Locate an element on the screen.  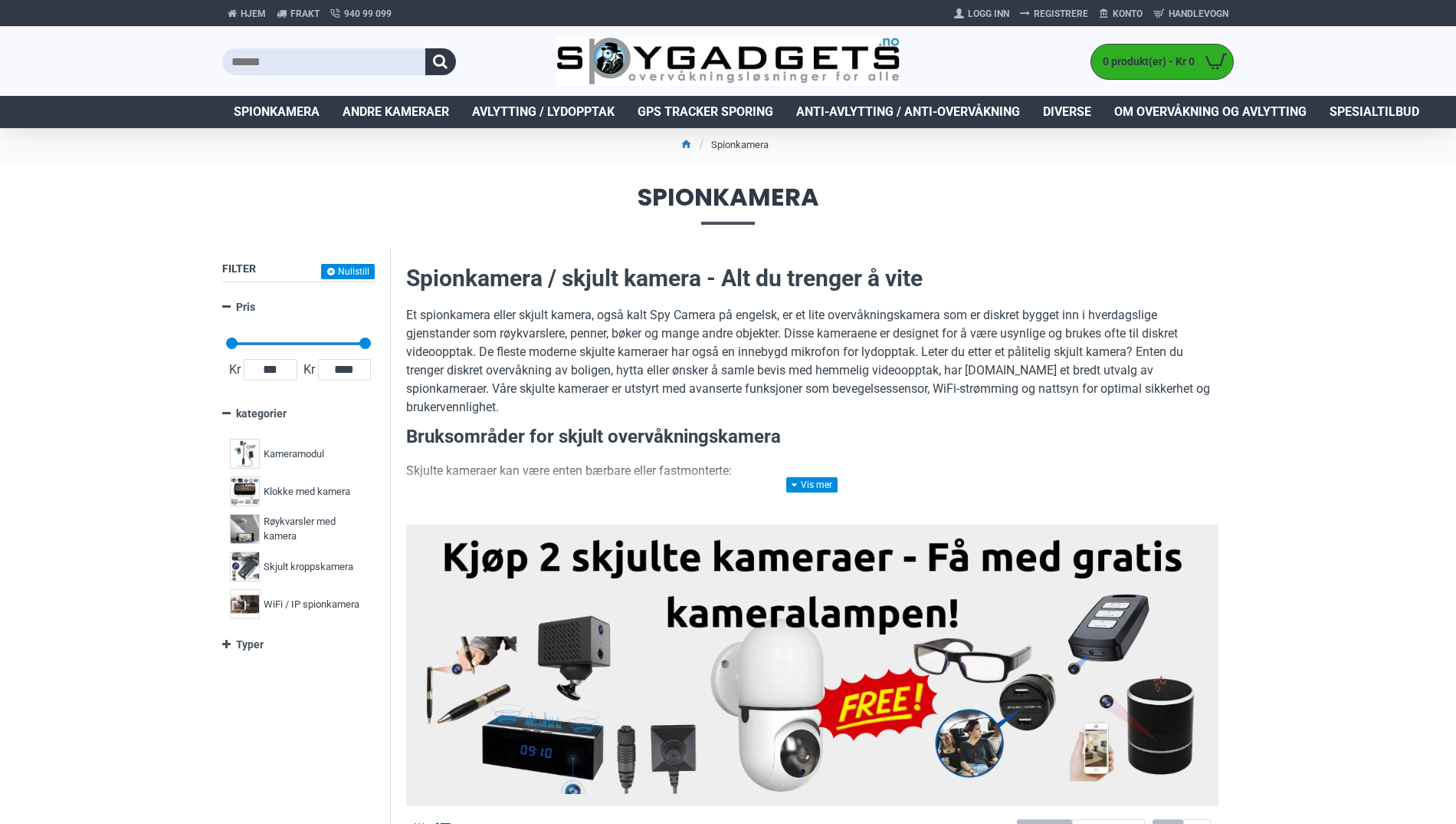
span: Diverse is located at coordinates (1066, 112).